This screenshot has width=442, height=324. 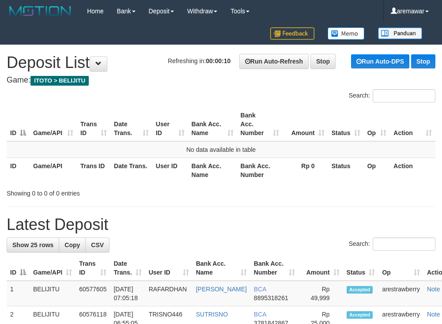 I want to click on img: Button%20Memo.svg, so click(x=346, y=34).